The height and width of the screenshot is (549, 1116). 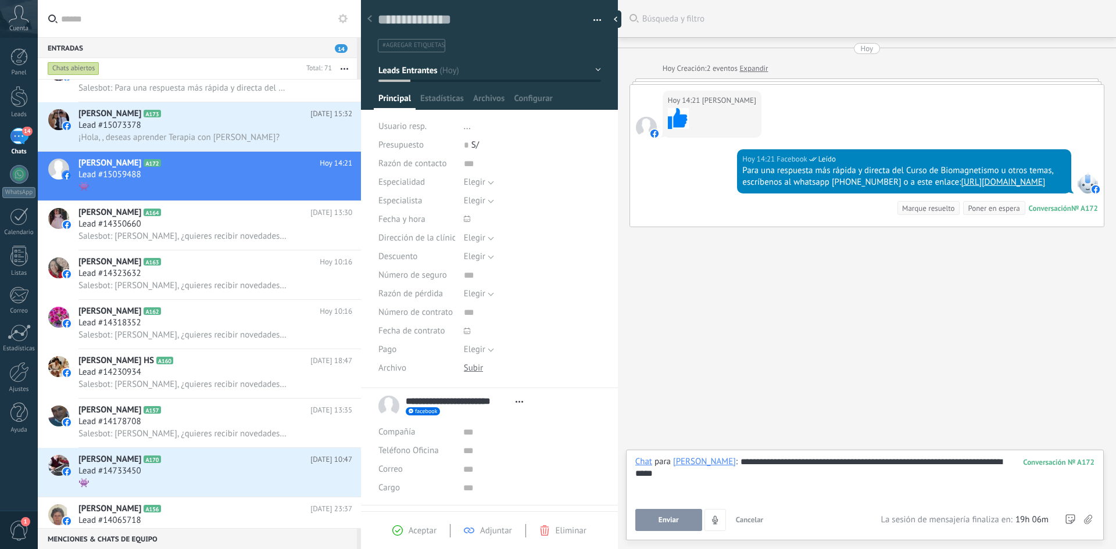 I want to click on span: #agregar etiquetas, so click(x=413, y=45).